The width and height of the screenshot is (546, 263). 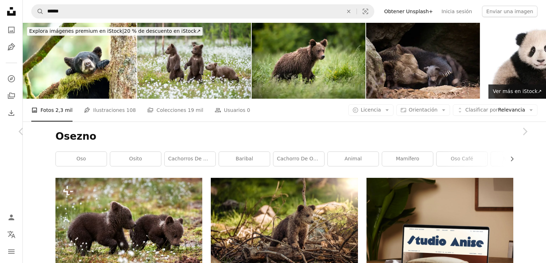 What do you see at coordinates (409, 11) in the screenshot?
I see `a: Obtener Unsplash+` at bounding box center [409, 11].